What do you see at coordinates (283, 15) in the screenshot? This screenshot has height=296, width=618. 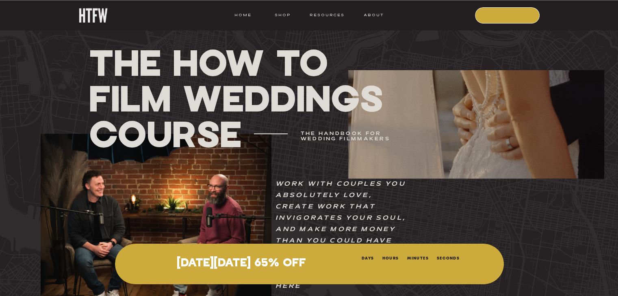 I see `a: shop` at bounding box center [283, 15].